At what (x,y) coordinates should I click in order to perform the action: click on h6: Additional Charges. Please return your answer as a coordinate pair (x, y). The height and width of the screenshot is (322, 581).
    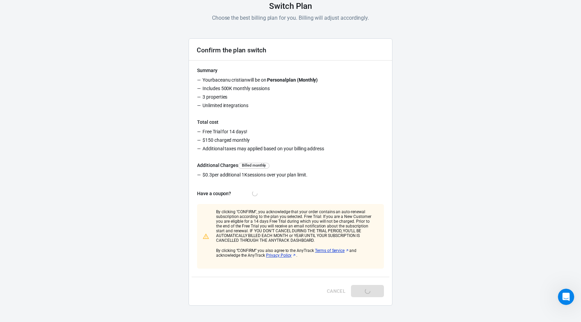
    Looking at the image, I should click on (291, 165).